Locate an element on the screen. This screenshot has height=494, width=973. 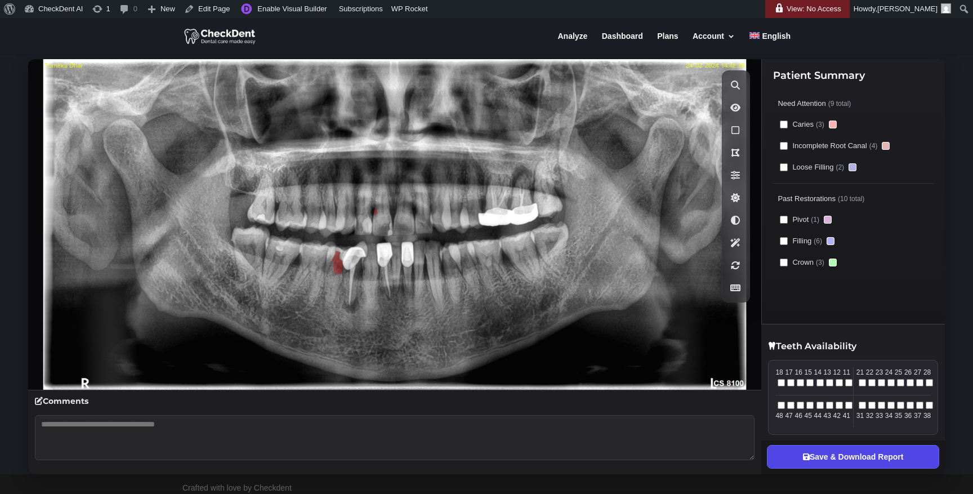
label: Pivot is located at coordinates (853, 220).